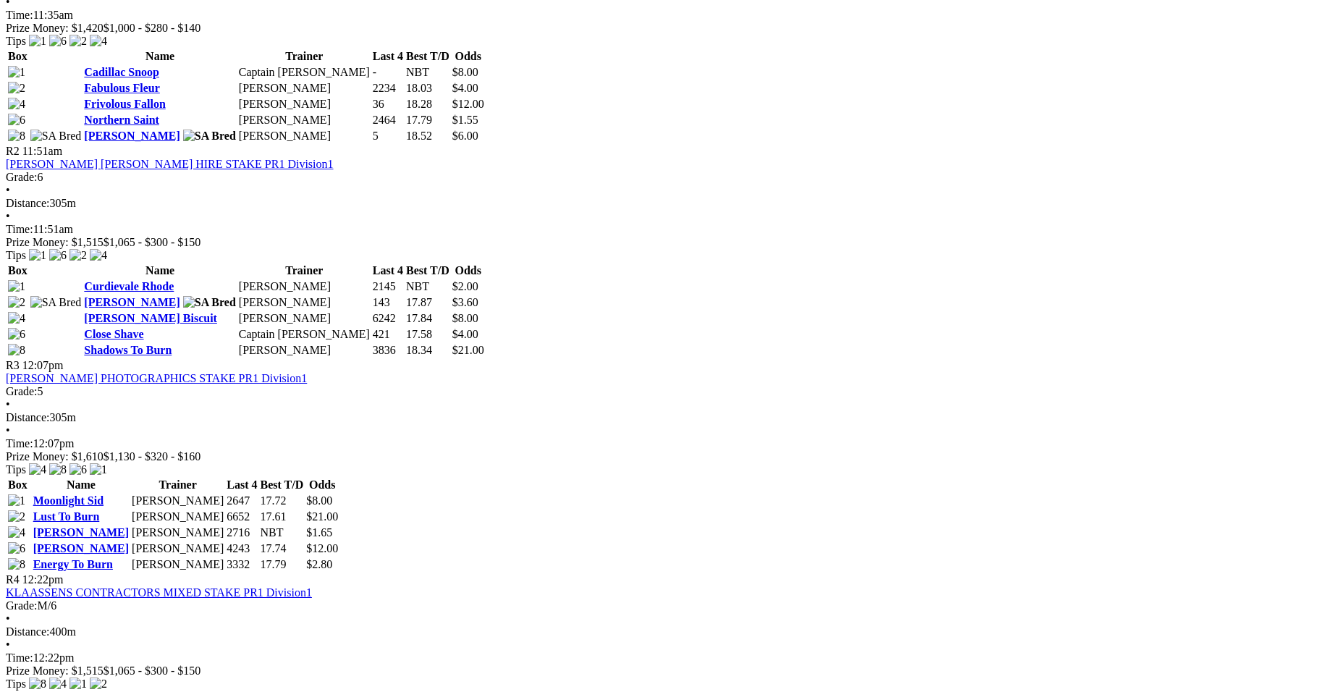  What do you see at coordinates (669, 444) in the screenshot?
I see `div: 12:07pm` at bounding box center [669, 444].